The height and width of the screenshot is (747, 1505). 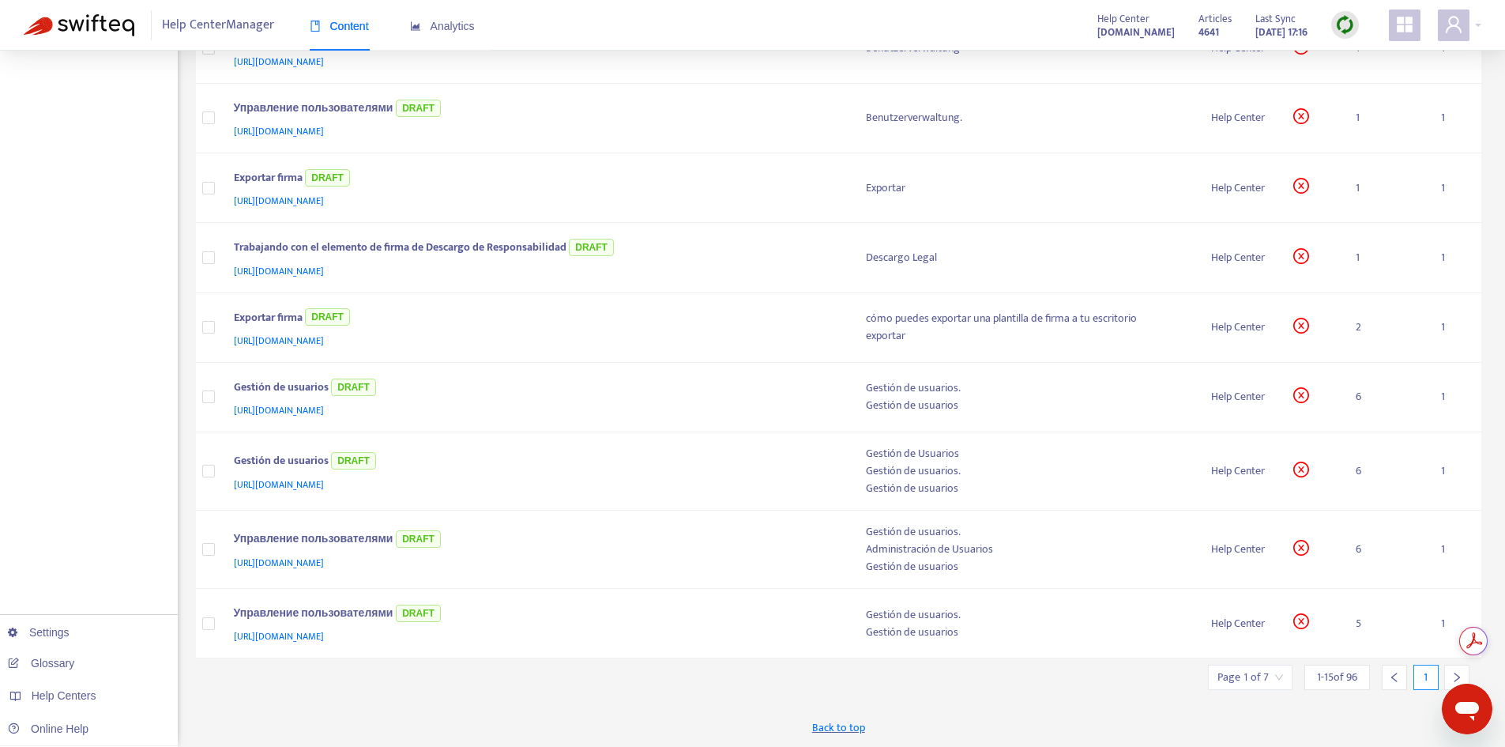 What do you see at coordinates (1123, 19) in the screenshot?
I see `span: Help Center` at bounding box center [1123, 19].